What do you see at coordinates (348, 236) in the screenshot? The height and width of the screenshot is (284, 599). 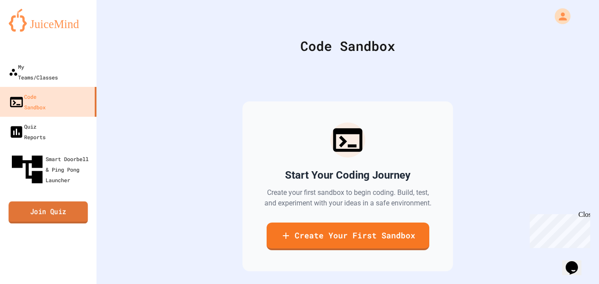 I see `a: Create Your First Sandbox` at bounding box center [348, 236].